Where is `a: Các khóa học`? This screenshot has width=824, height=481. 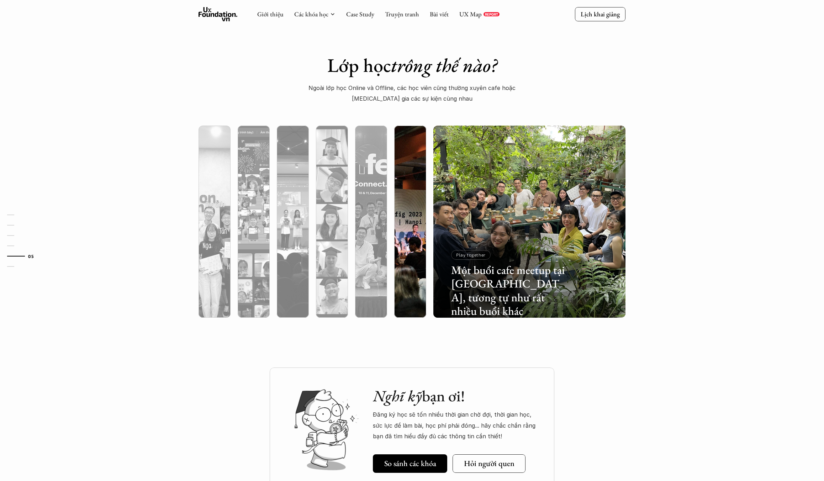
a: Các khóa học is located at coordinates (311, 14).